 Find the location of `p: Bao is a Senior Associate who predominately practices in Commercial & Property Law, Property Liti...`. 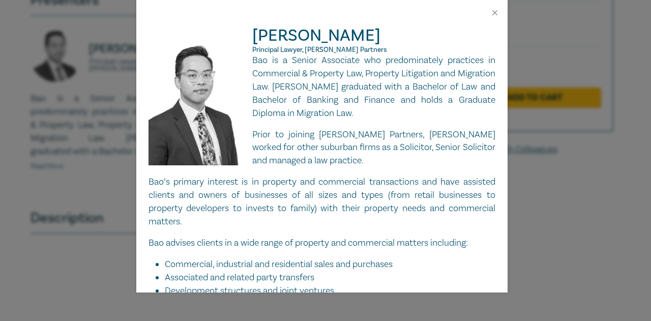

p: Bao is a Senior Associate who predominately practices in Commercial & Property Law, Property Liti... is located at coordinates (322, 87).